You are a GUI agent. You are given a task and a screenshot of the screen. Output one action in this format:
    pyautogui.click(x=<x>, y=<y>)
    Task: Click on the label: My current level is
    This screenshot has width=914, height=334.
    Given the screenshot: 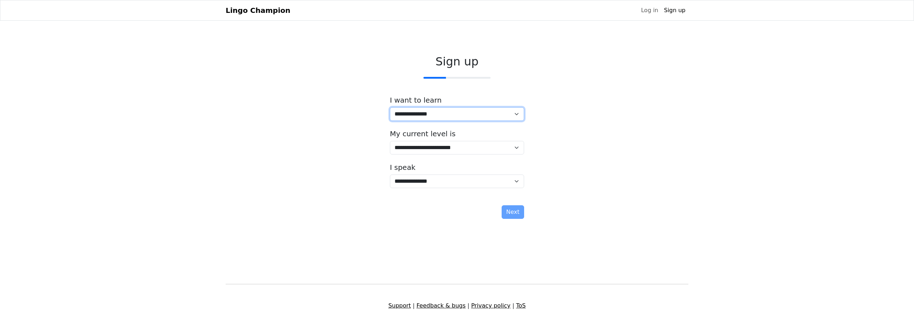 What is the action you would take?
    pyautogui.click(x=423, y=134)
    